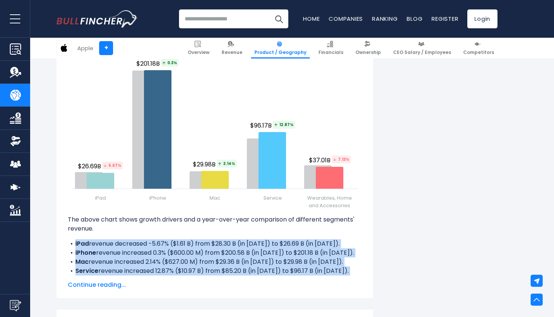 The height and width of the screenshot is (317, 554). What do you see at coordinates (368, 52) in the screenshot?
I see `span: Ownership` at bounding box center [368, 52].